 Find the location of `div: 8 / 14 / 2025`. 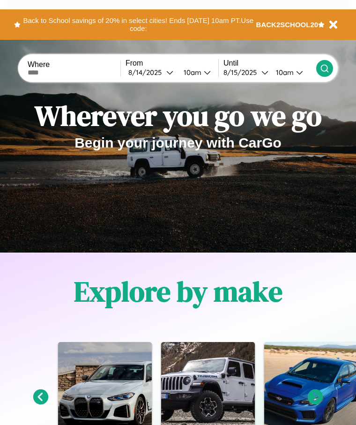

div: 8 / 14 / 2025 is located at coordinates (147, 72).